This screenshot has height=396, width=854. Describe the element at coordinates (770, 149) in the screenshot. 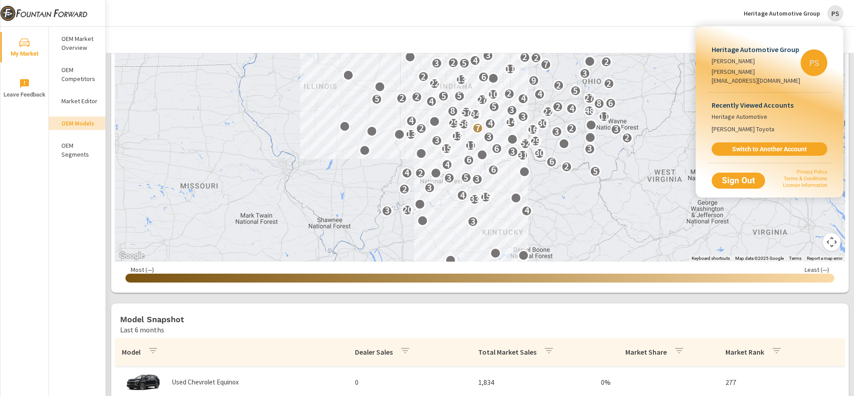

I see `a: Switch to Another Account` at that location.